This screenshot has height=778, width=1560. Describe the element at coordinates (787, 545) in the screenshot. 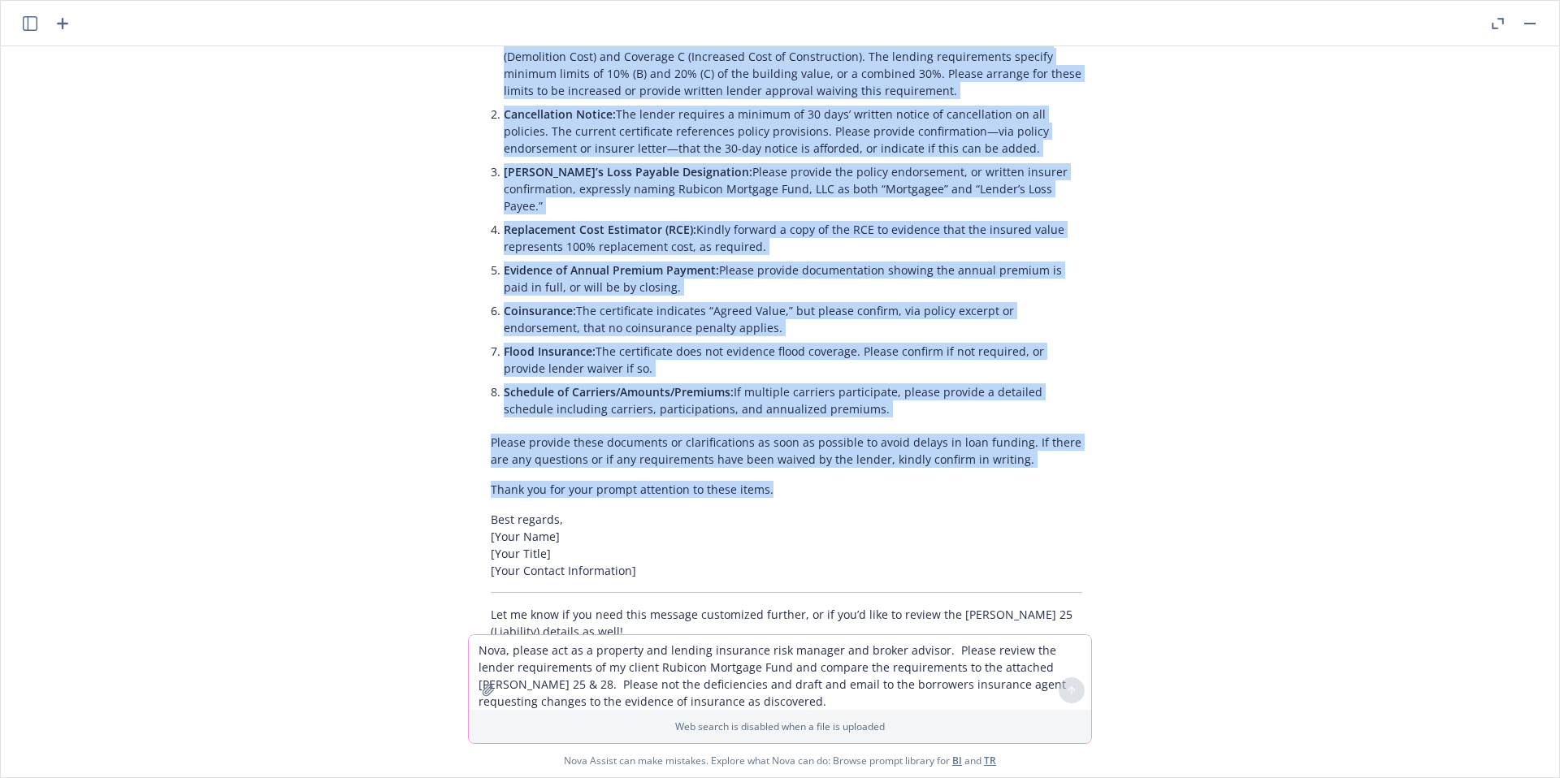

I see `p: Best regards, [Your Name] [Your Title] [Your Contact Information]` at that location.